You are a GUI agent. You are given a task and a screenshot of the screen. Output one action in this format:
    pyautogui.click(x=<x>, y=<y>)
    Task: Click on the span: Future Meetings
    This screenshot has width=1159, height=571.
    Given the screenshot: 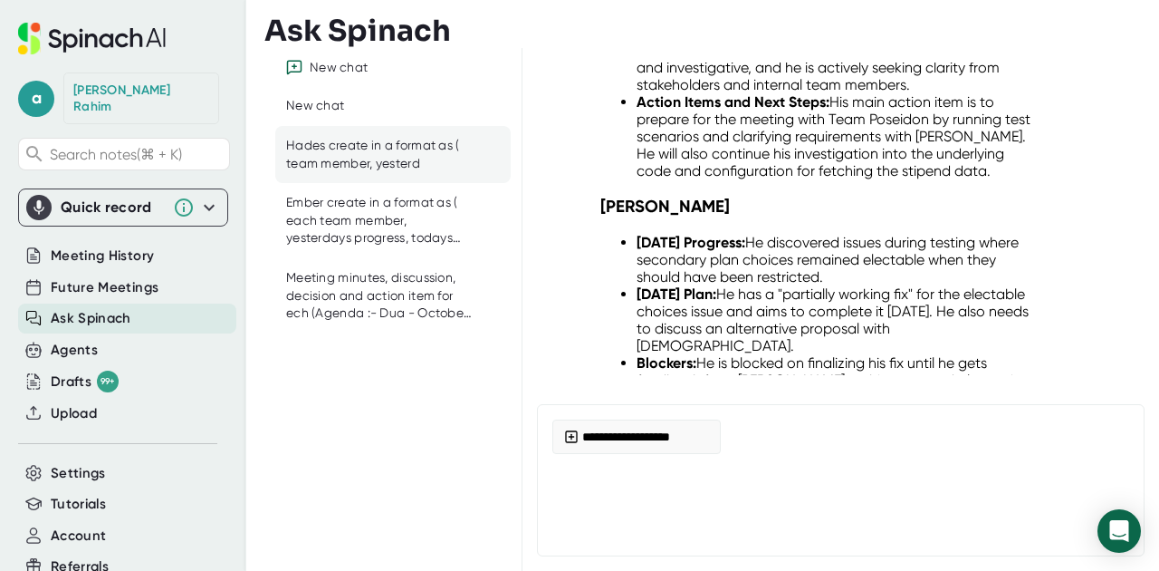 What is the action you would take?
    pyautogui.click(x=104, y=287)
    